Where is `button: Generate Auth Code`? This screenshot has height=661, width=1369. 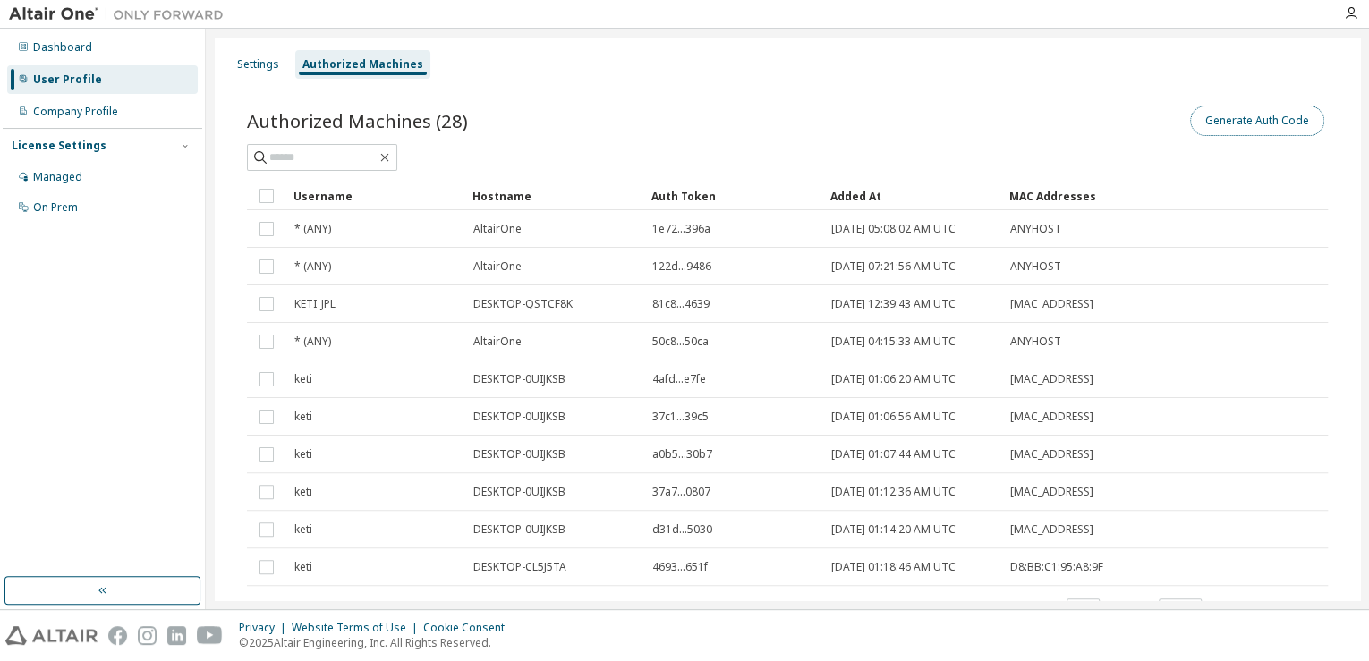
button: Generate Auth Code is located at coordinates (1258, 121).